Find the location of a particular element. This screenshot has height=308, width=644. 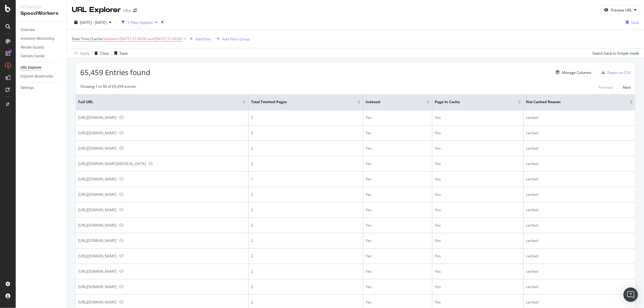

a: Render Quality is located at coordinates (41, 47).